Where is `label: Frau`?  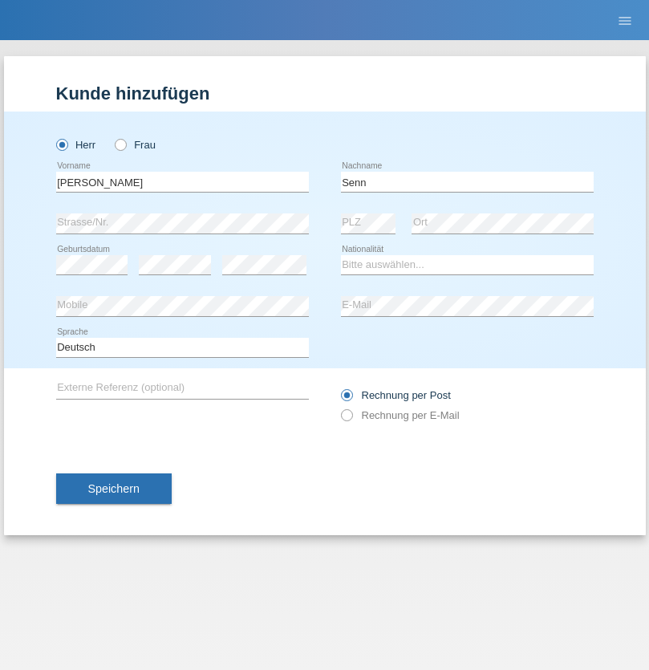 label: Frau is located at coordinates (135, 144).